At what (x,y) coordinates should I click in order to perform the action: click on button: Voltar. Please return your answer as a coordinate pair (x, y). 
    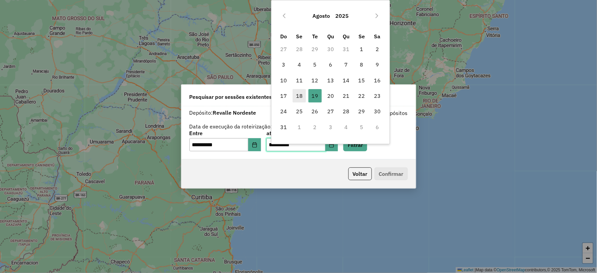
    Looking at the image, I should click on (360, 174).